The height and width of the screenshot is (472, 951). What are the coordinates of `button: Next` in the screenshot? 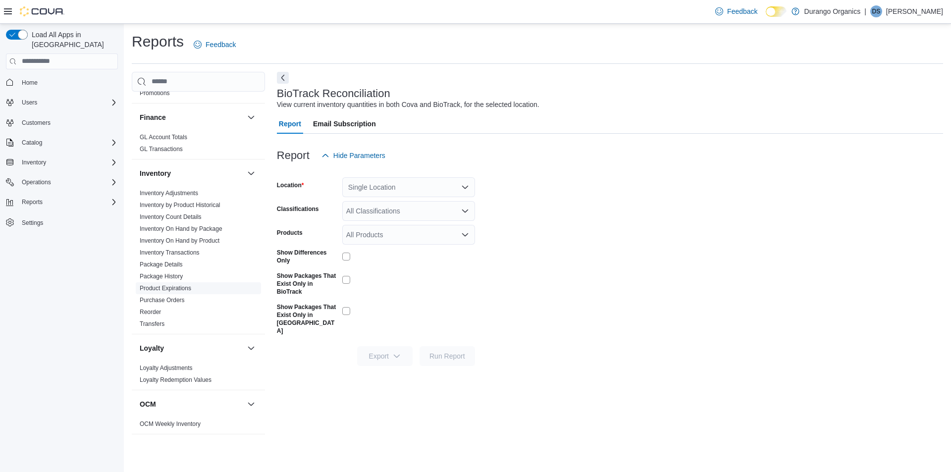 It's located at (283, 78).